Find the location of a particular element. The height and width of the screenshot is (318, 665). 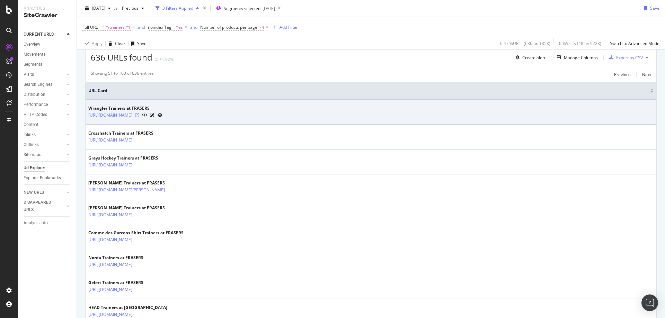

div: 3 Filters Applied is located at coordinates (178, 8).